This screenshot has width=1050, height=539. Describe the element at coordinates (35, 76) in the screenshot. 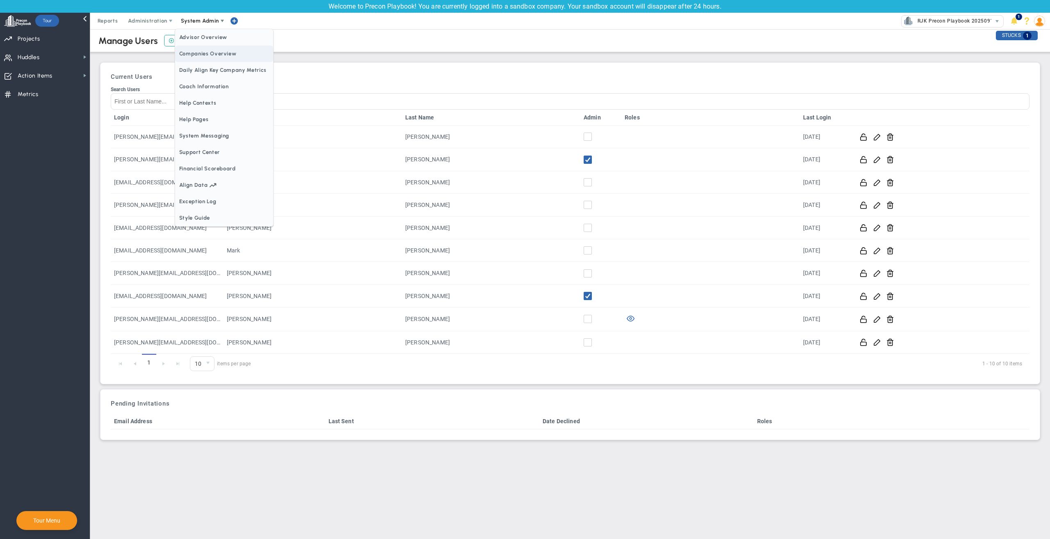

I see `span: Action Items` at that location.